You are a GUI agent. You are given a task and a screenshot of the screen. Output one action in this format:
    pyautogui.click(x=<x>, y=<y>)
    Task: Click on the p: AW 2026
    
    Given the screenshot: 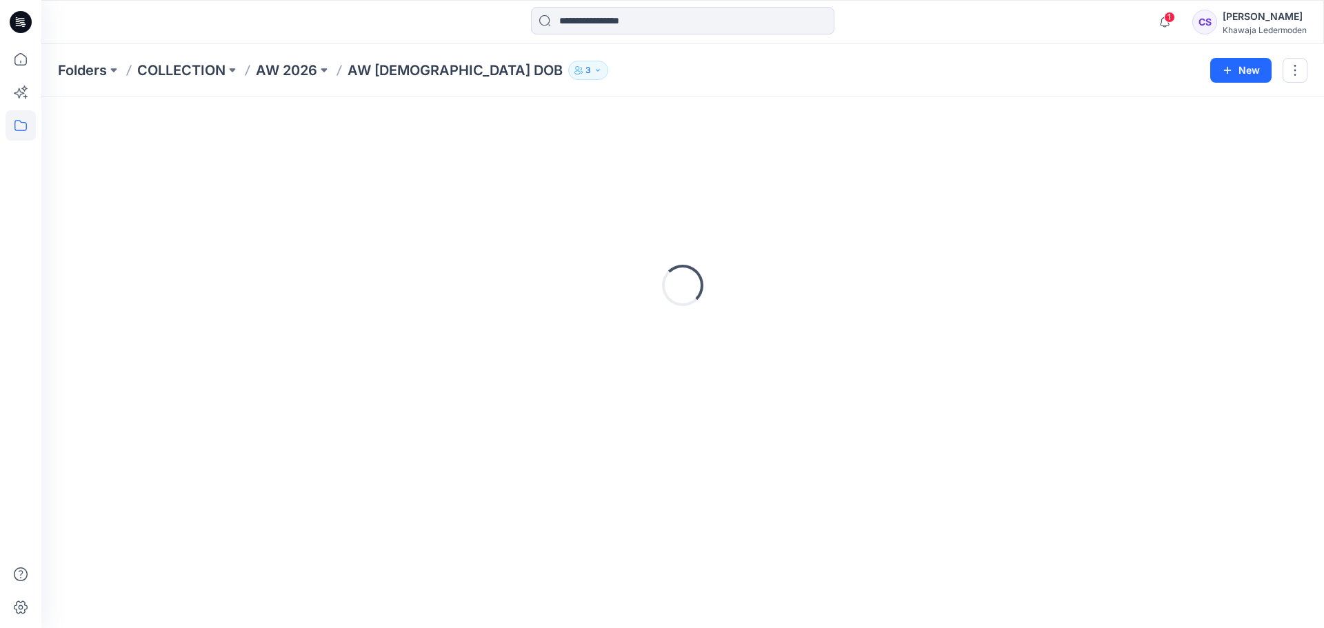 What is the action you would take?
    pyautogui.click(x=286, y=70)
    